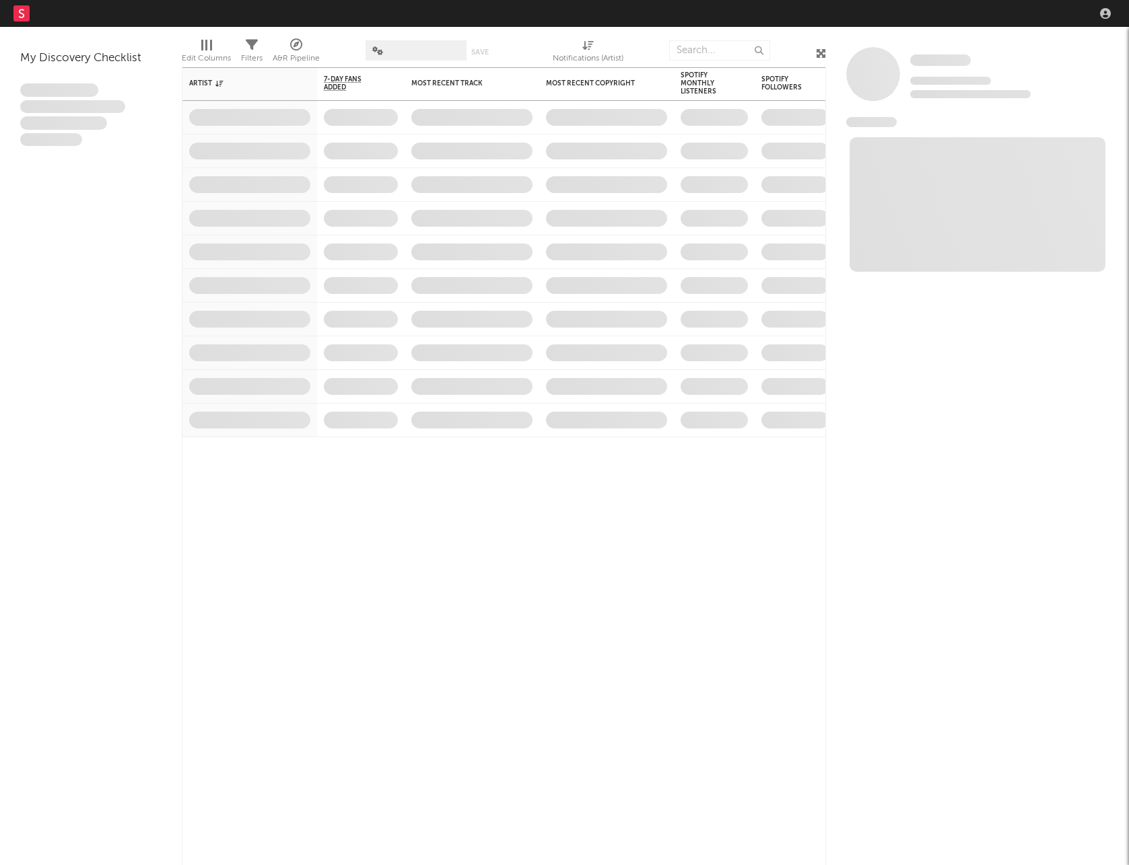  Describe the element at coordinates (63, 123) in the screenshot. I see `span: Praesent ac interdum` at that location.